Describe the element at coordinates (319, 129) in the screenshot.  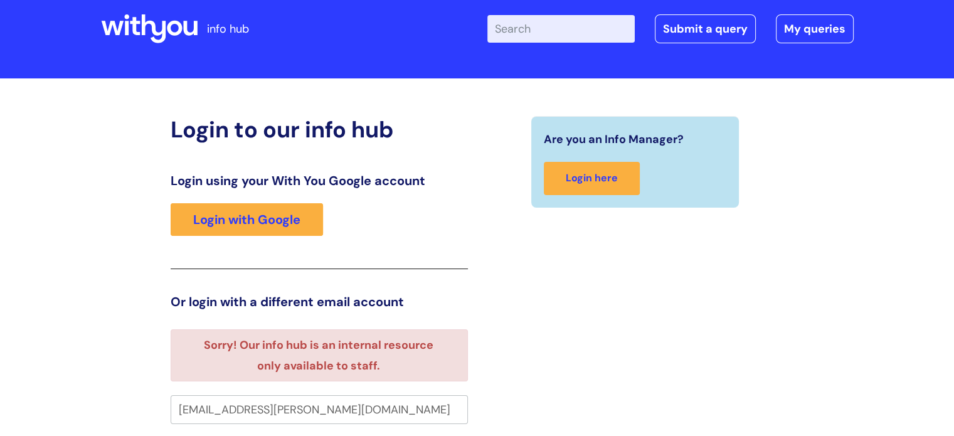
I see `h2: Login to our info hub` at that location.